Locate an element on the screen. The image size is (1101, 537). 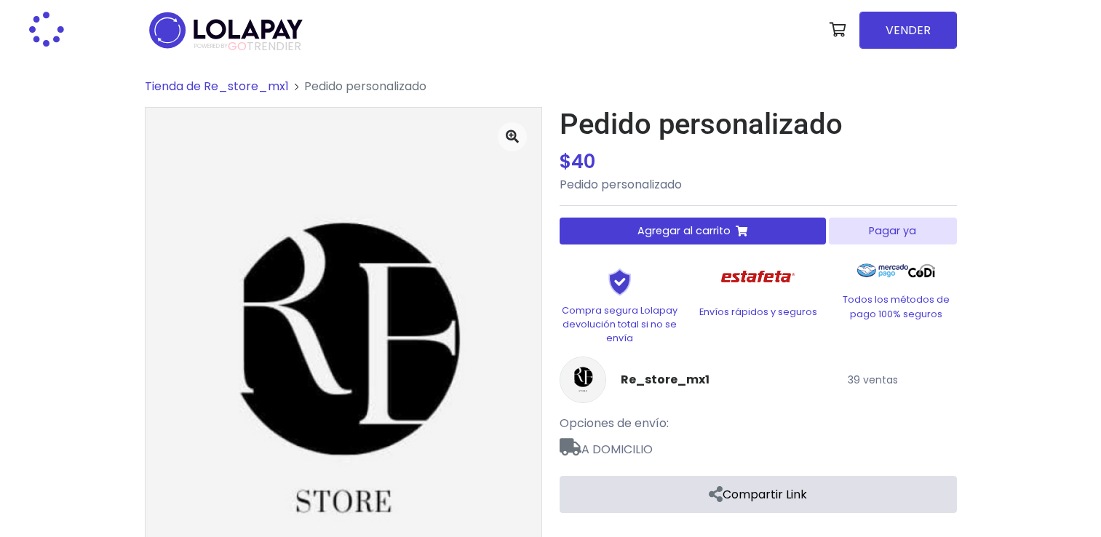
img: Re_store_mx1 is located at coordinates (583, 380).